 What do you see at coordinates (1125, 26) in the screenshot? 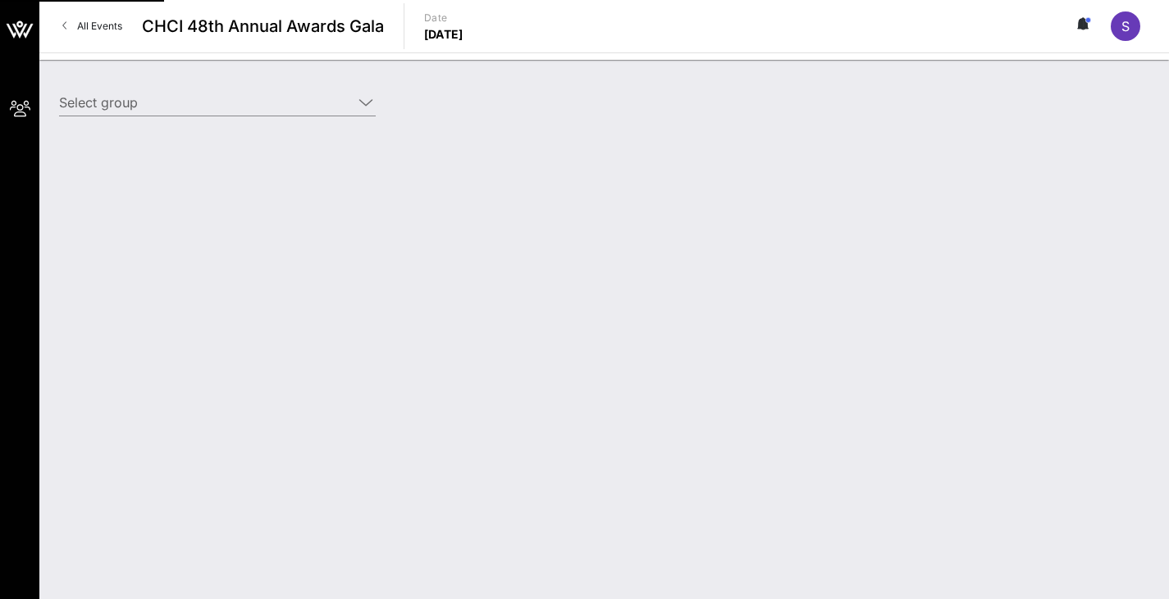
I see `div: S` at bounding box center [1125, 26].